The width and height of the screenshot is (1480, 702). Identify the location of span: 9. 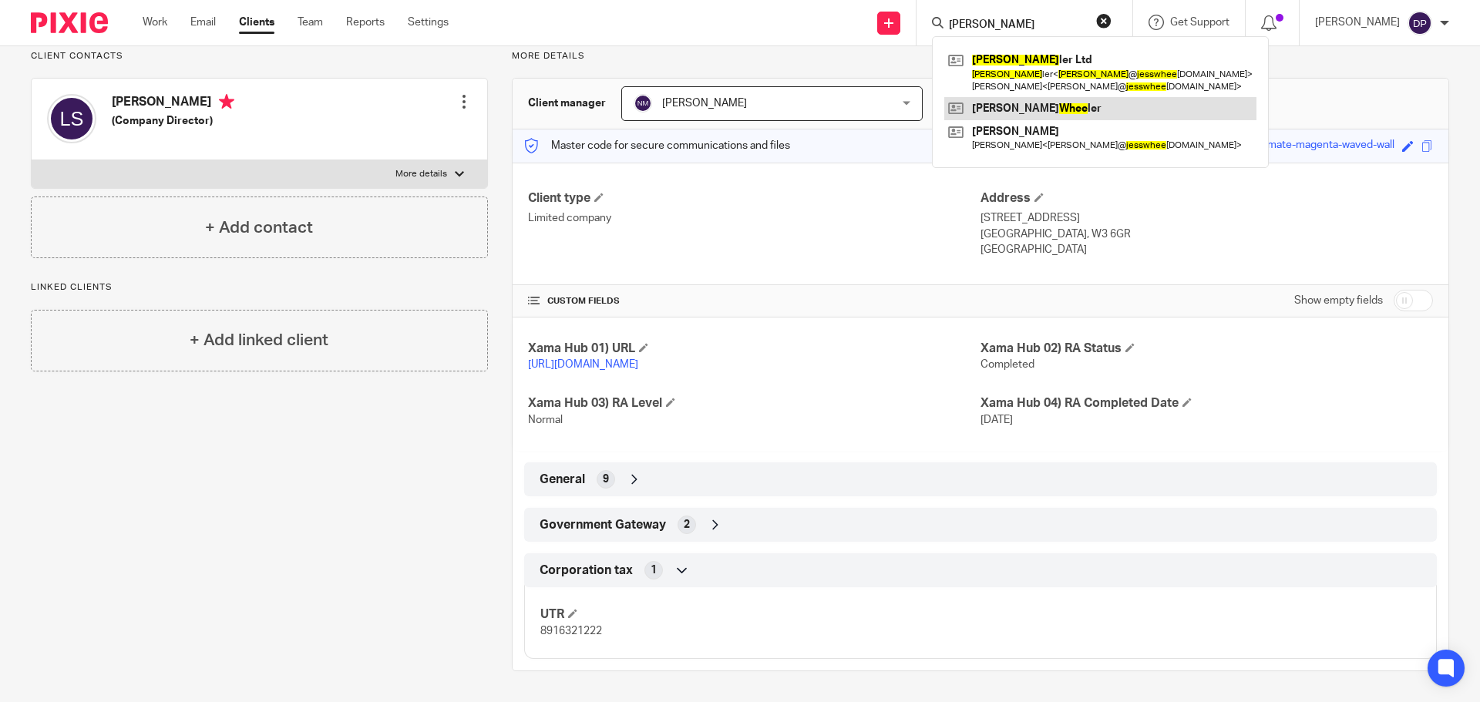
(606, 480).